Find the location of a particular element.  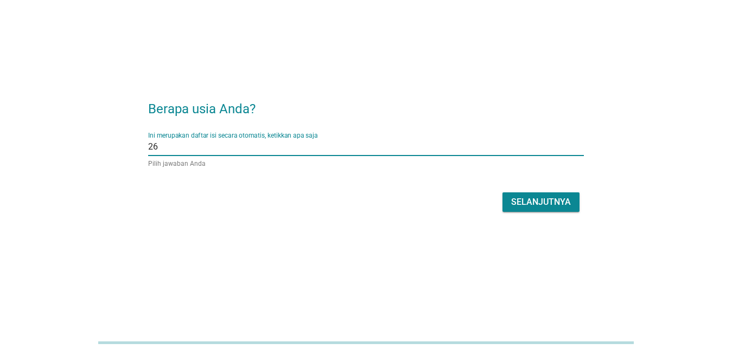

font: 26 is located at coordinates (153, 146).